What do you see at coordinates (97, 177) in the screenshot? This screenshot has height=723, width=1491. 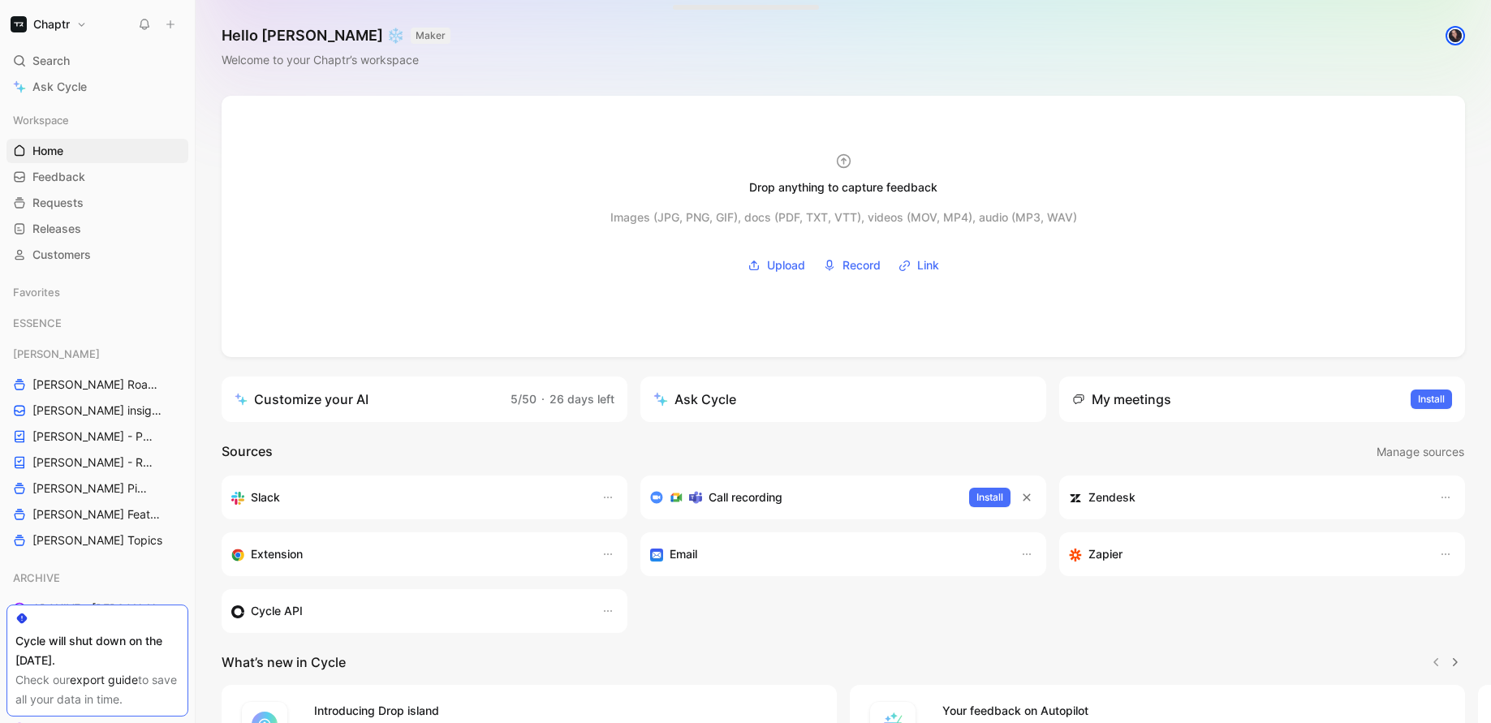 I see `a: Feedback` at bounding box center [97, 177].